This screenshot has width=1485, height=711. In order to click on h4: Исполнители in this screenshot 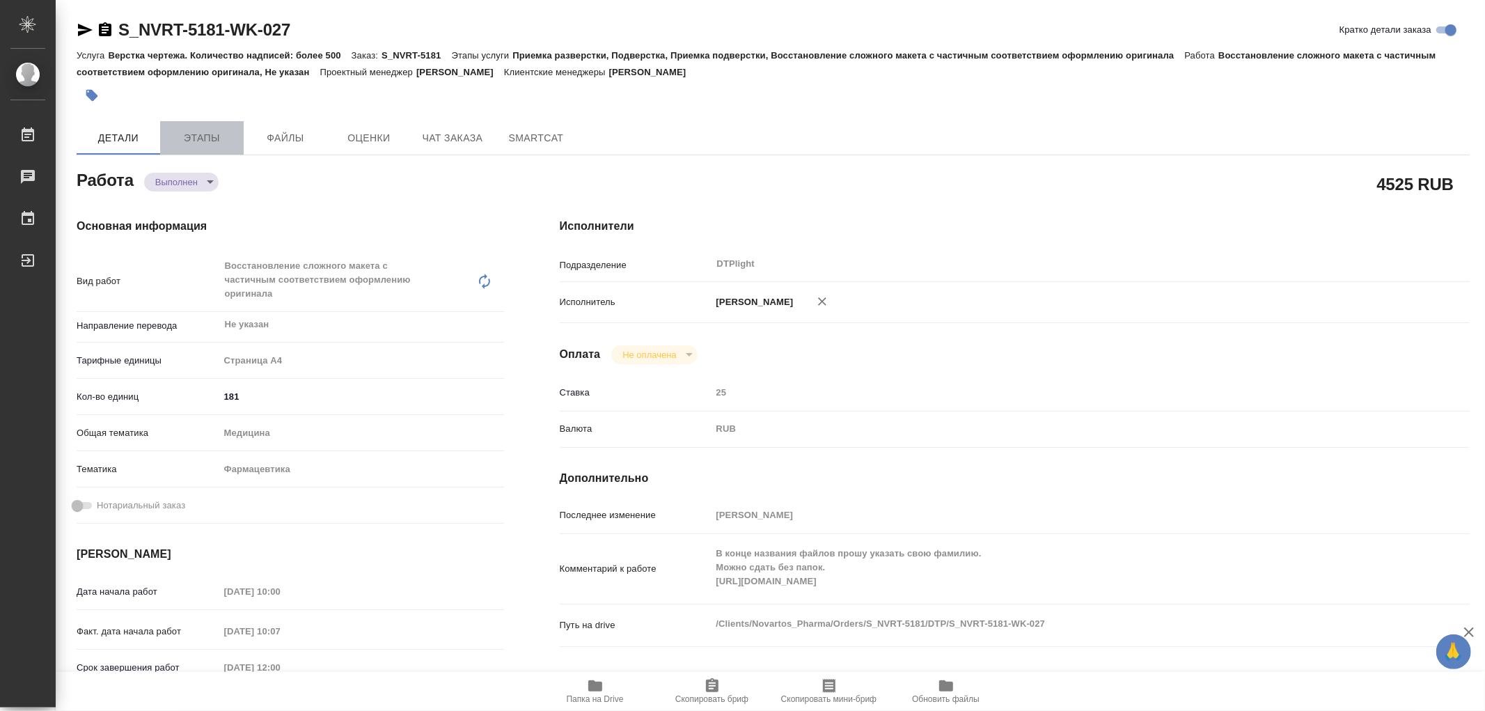, I will do `click(1014, 226)`.